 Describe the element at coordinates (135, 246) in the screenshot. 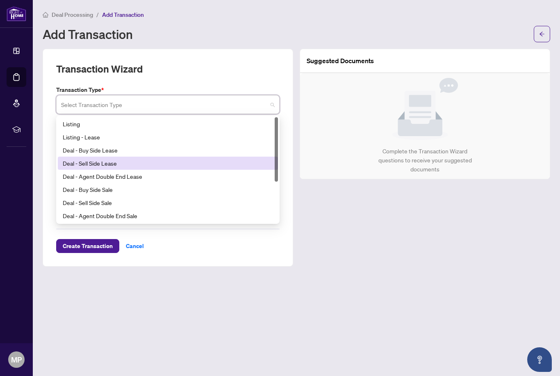

I see `button: Cancel` at that location.